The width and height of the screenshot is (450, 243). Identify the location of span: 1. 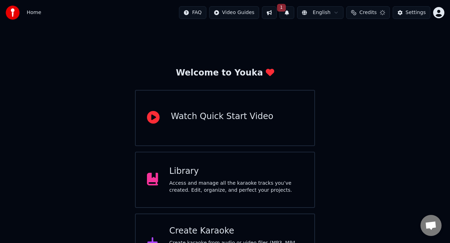
(282, 8).